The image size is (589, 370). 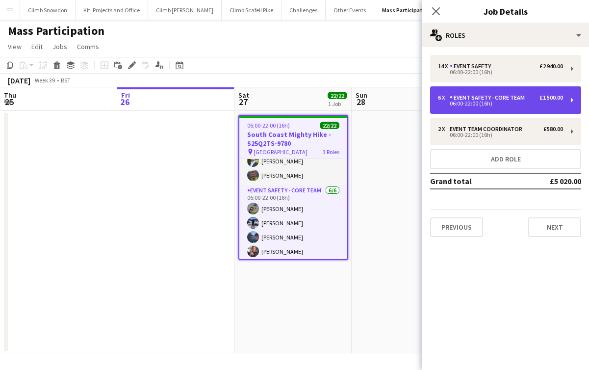 What do you see at coordinates (303, 10) in the screenshot?
I see `button: Challenges` at bounding box center [303, 10].